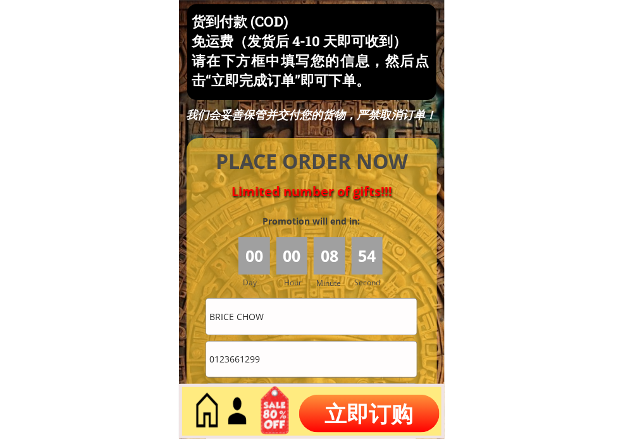 The width and height of the screenshot is (623, 439). I want to click on p: 立即订购, so click(369, 414).